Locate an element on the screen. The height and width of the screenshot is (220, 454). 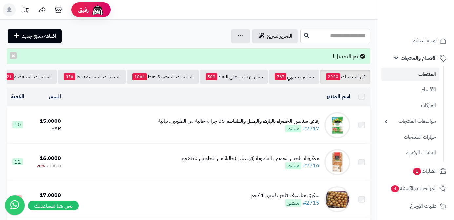
a: مواصفات المنتجات is located at coordinates (410, 121).